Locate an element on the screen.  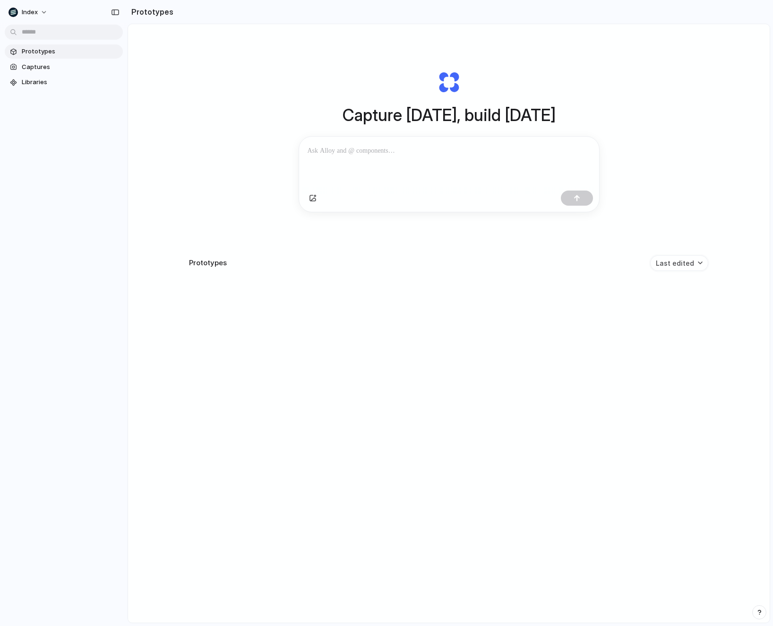
a: Captures is located at coordinates (64, 67).